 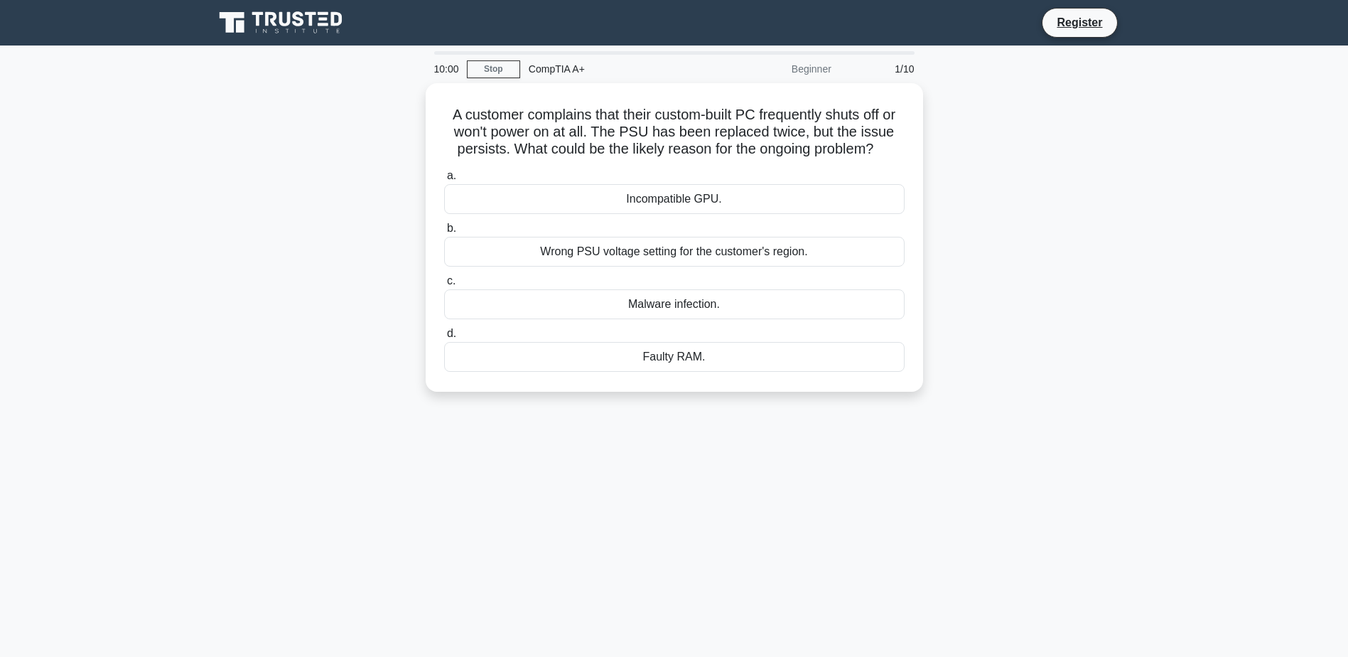 What do you see at coordinates (1080, 22) in the screenshot?
I see `a: Register` at bounding box center [1080, 22].